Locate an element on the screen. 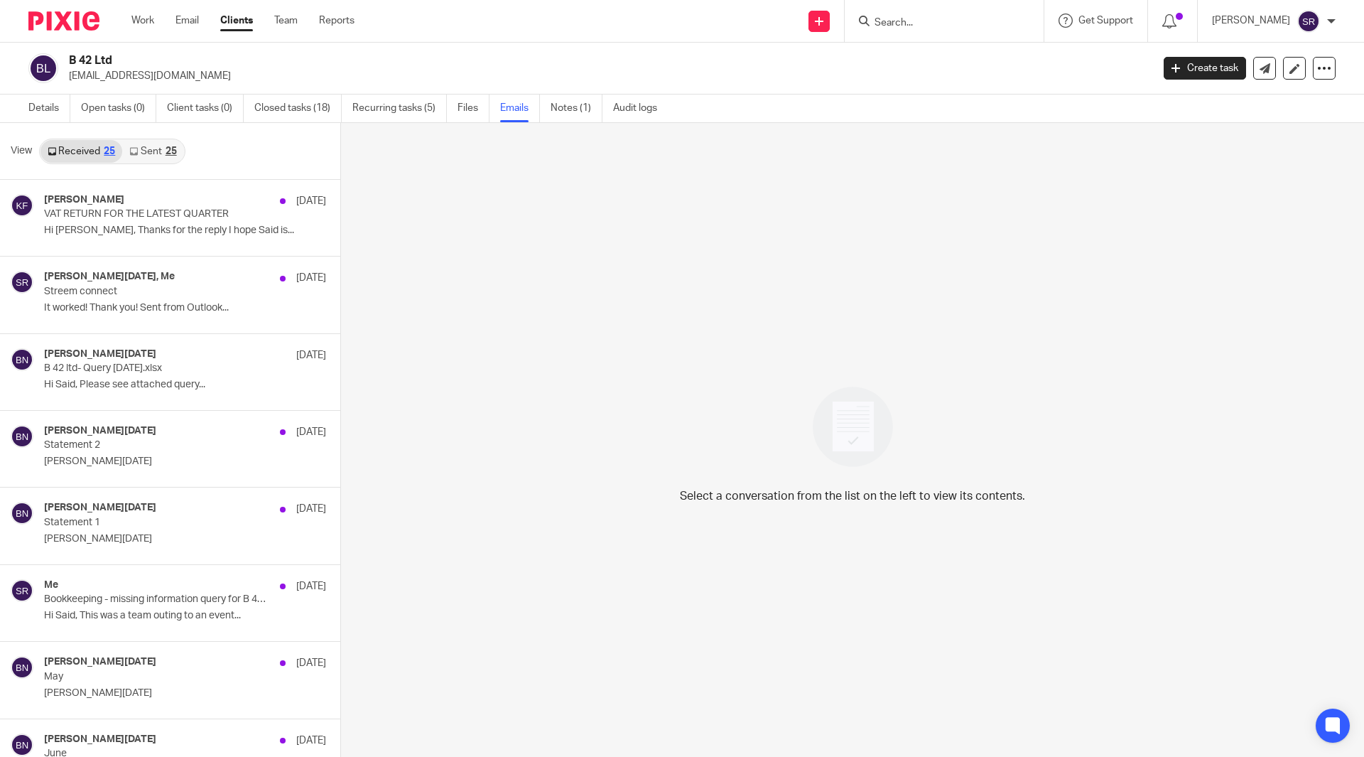  p: Select a conversation from the list on the left to view its contents. is located at coordinates (853, 496).